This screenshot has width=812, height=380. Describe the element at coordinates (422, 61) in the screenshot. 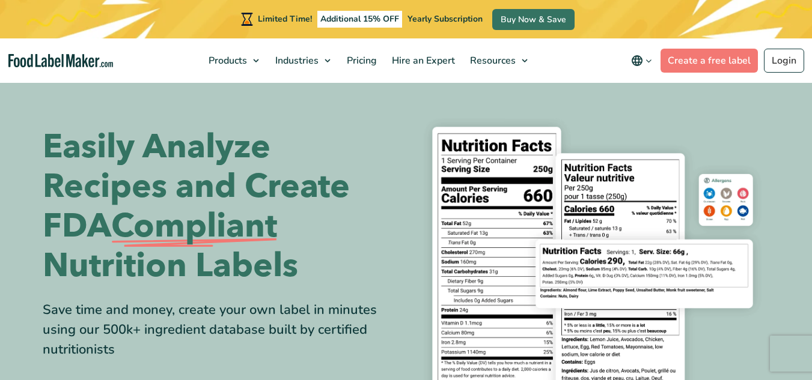

I see `a: Hire an Expert` at that location.